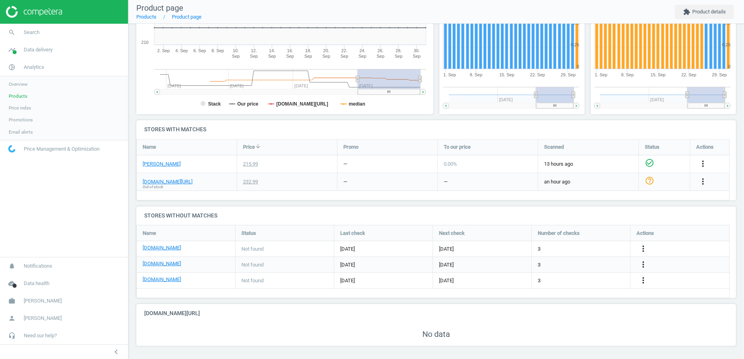 The width and height of the screenshot is (744, 359). Describe the element at coordinates (601, 75) in the screenshot. I see `tspan: 1. Sep` at that location.